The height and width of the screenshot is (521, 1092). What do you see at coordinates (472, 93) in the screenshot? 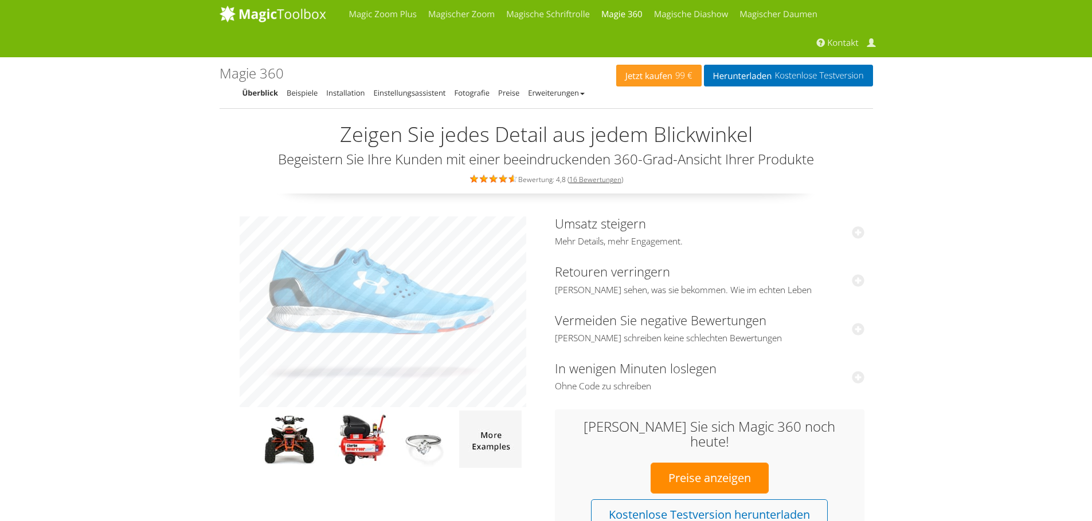
I see `a: Fotografie` at bounding box center [472, 93].